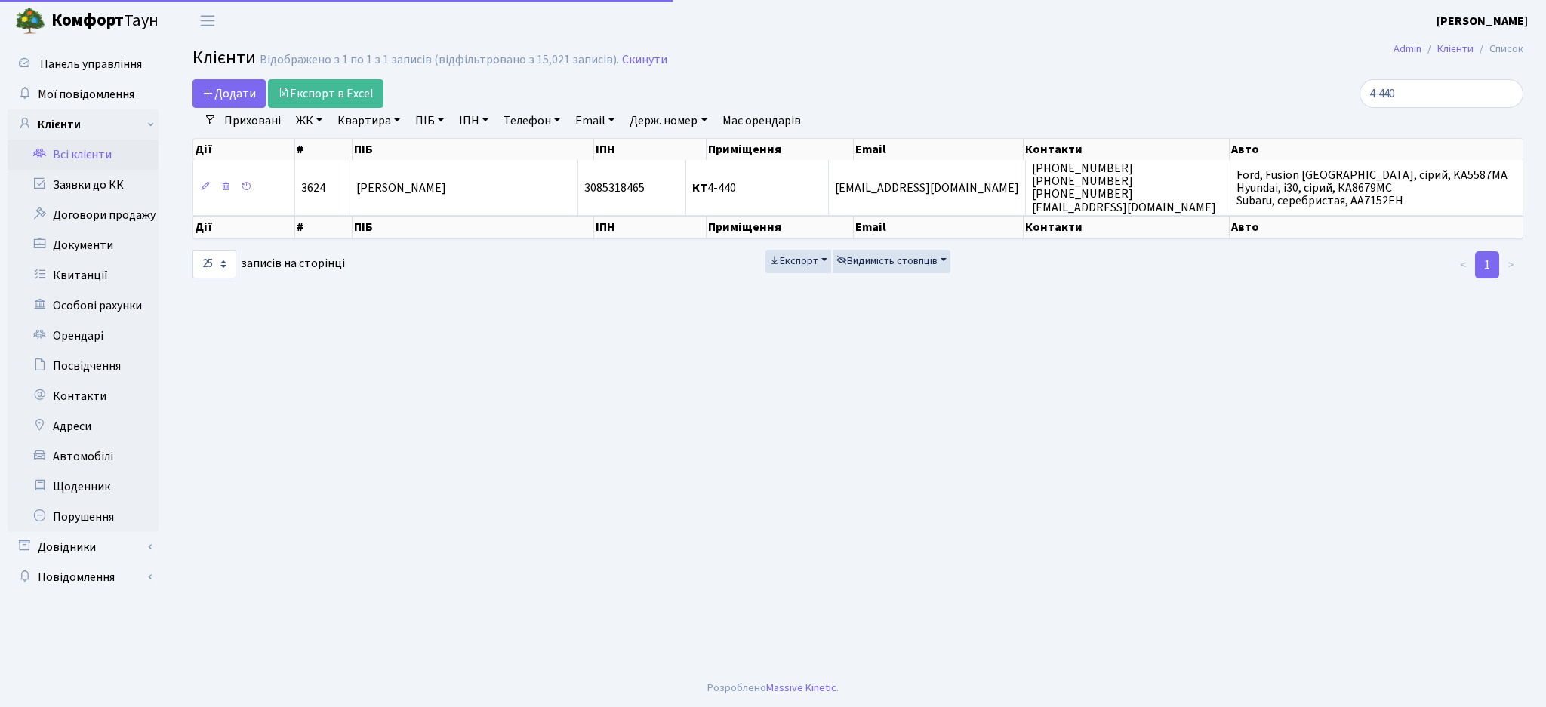 The image size is (1546, 707). What do you see at coordinates (83, 396) in the screenshot?
I see `a: Контакти` at bounding box center [83, 396].